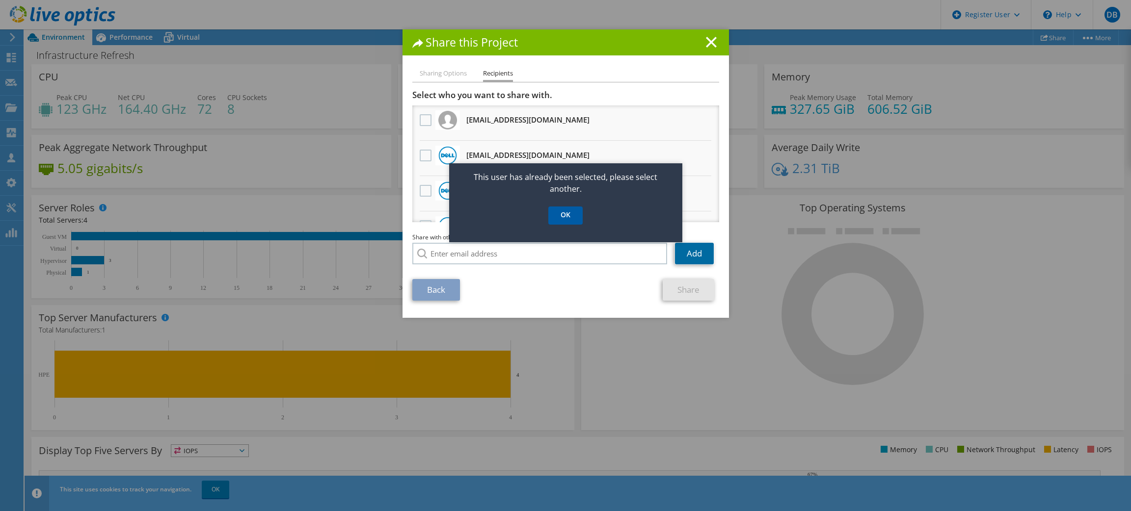 The height and width of the screenshot is (511, 1131). What do you see at coordinates (540, 254) in the screenshot?
I see `input: Enter email address` at bounding box center [540, 254].